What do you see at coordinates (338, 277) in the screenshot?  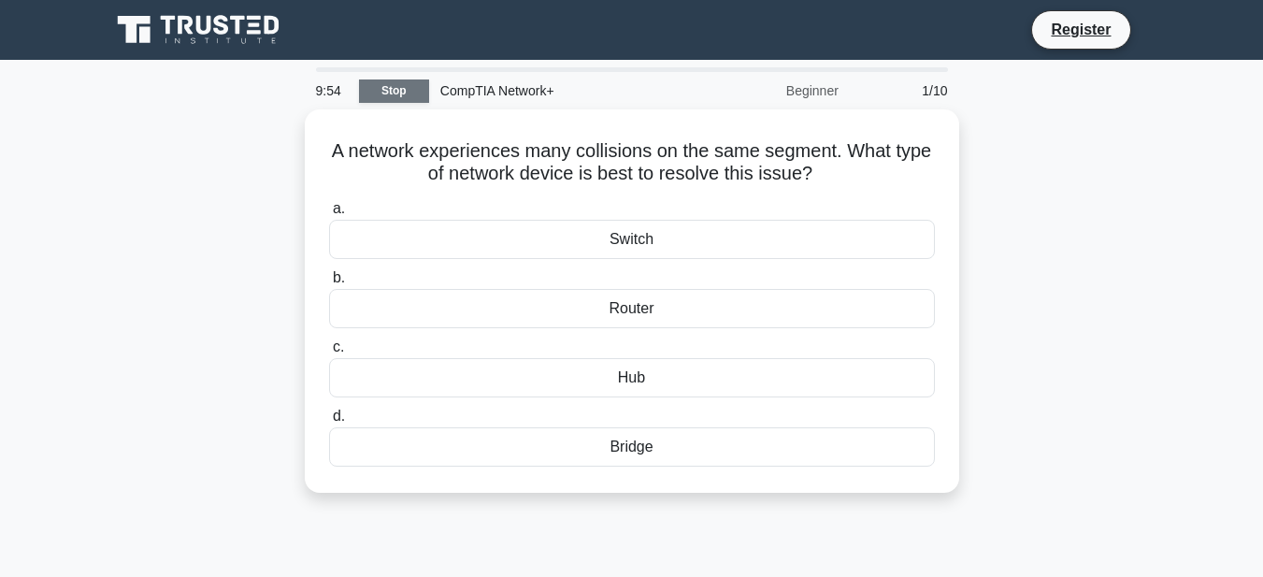 I see `span: b.` at bounding box center [338, 277].